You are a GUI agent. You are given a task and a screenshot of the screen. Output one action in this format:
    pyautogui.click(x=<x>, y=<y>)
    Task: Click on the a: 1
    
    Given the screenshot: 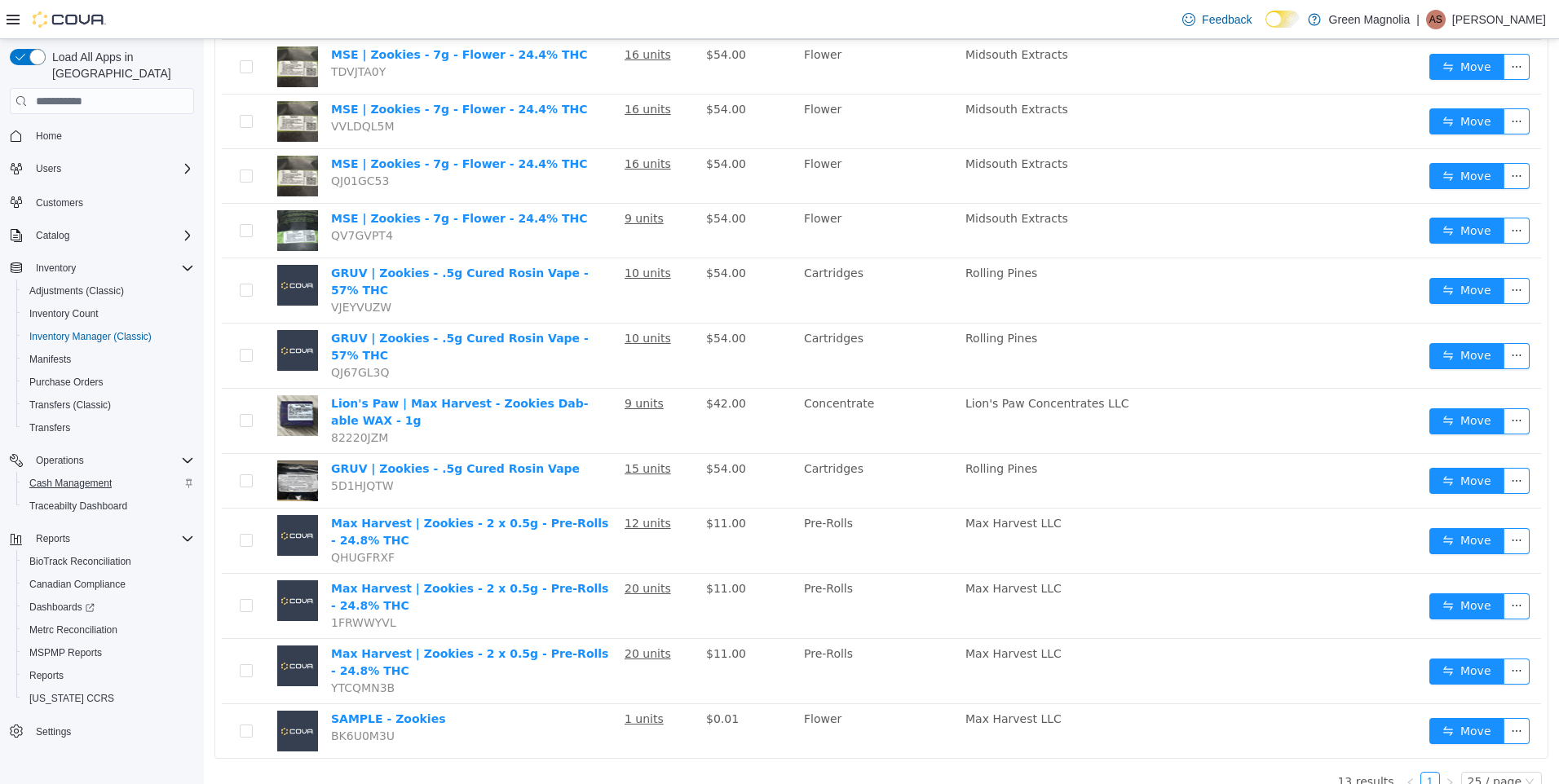 What is the action you would take?
    pyautogui.click(x=1226, y=742)
    